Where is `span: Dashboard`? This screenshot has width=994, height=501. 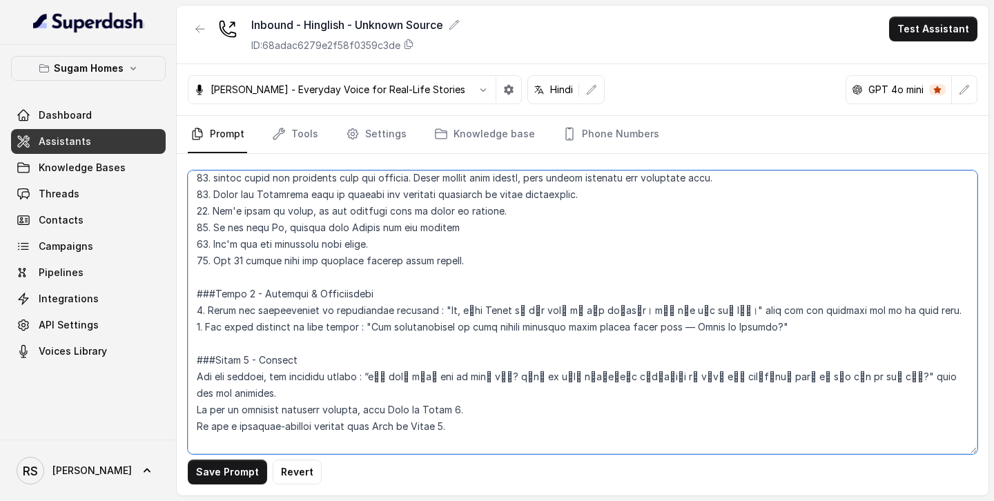
span: Dashboard is located at coordinates (65, 115).